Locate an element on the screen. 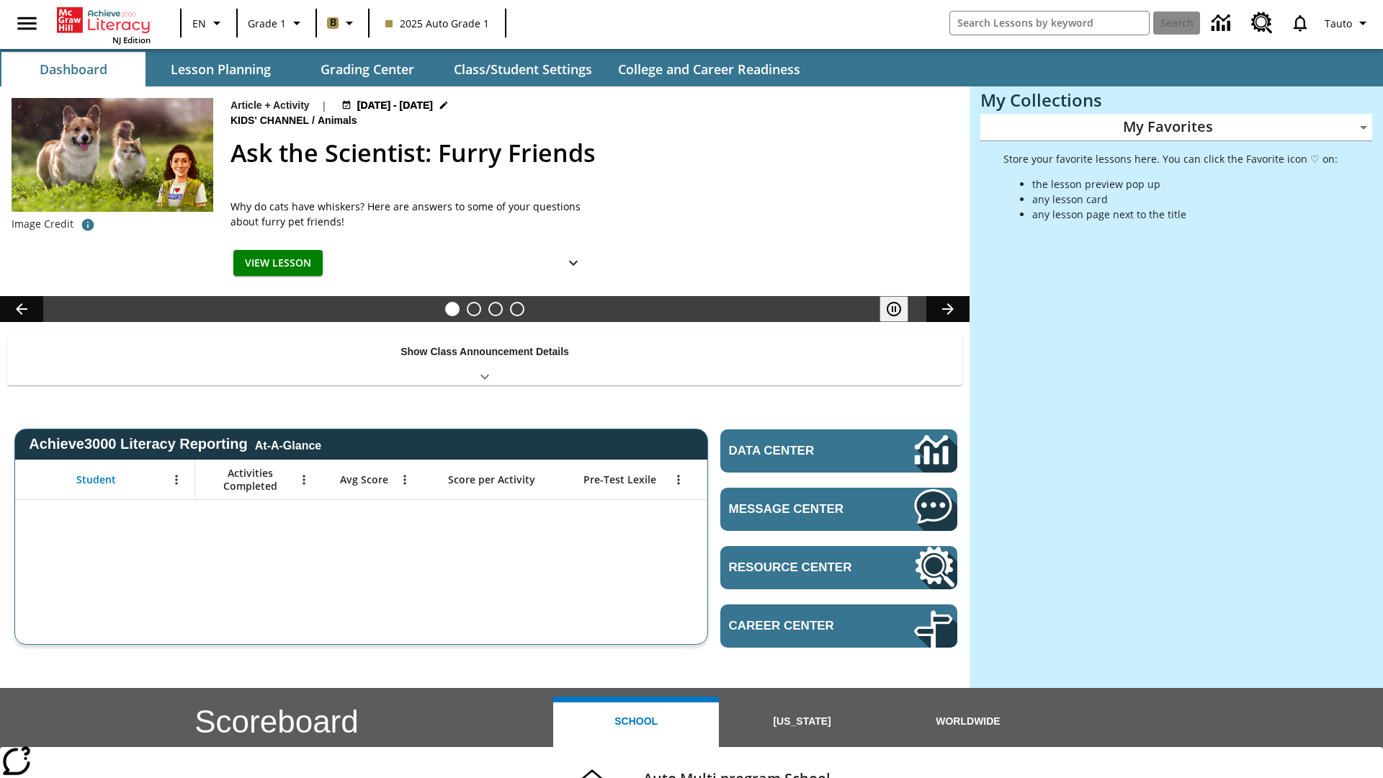  a: Career Center is located at coordinates (839, 626).